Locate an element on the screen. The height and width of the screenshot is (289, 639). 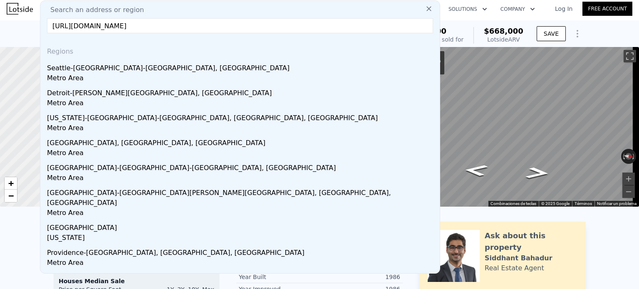
input: Enter an address, city, region, neighborhood or zip code is located at coordinates (240, 26).